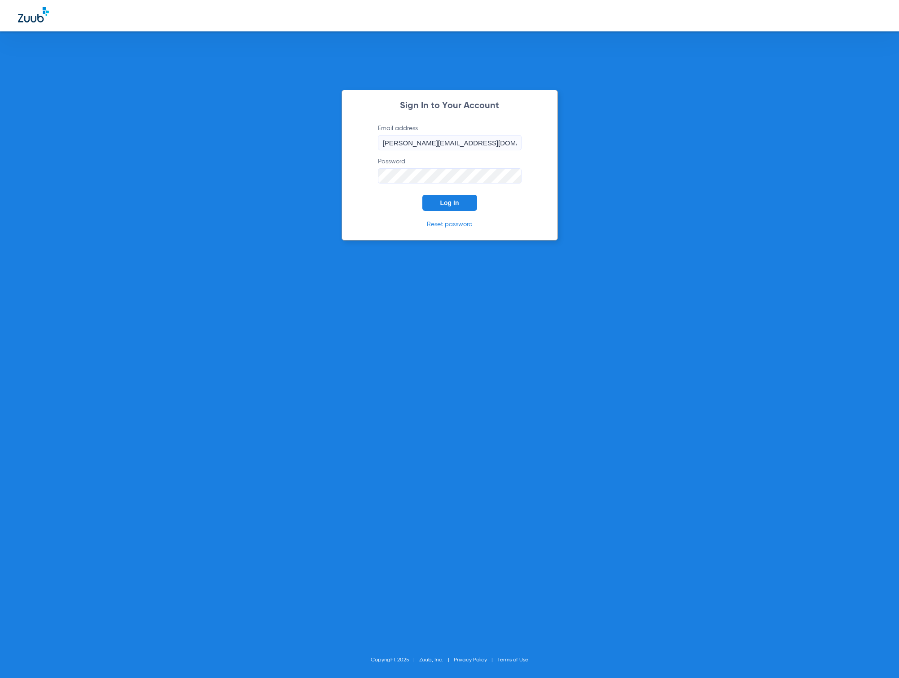 The image size is (899, 678). I want to click on li: Copyright 2025, so click(395, 660).